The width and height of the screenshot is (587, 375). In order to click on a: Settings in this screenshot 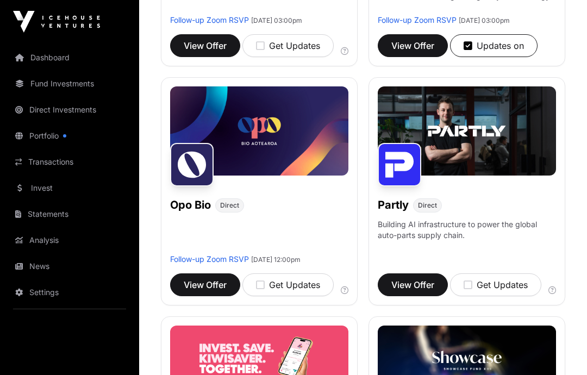, I will do `click(70, 292)`.